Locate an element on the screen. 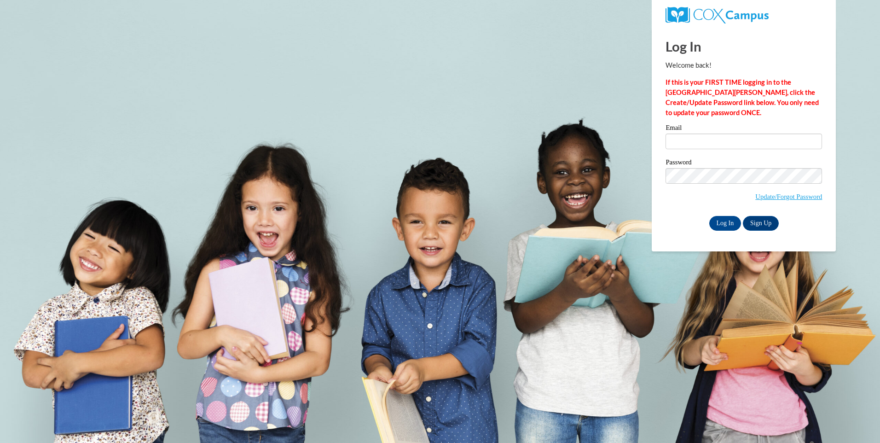  input: Log In is located at coordinates (725, 223).